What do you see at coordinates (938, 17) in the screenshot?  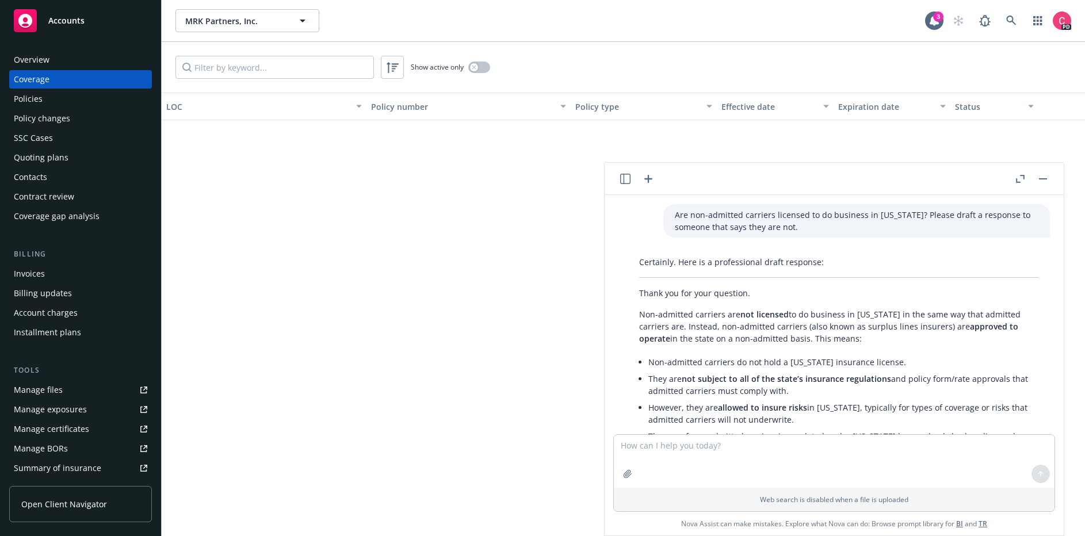 I see `div: 3` at bounding box center [938, 17].